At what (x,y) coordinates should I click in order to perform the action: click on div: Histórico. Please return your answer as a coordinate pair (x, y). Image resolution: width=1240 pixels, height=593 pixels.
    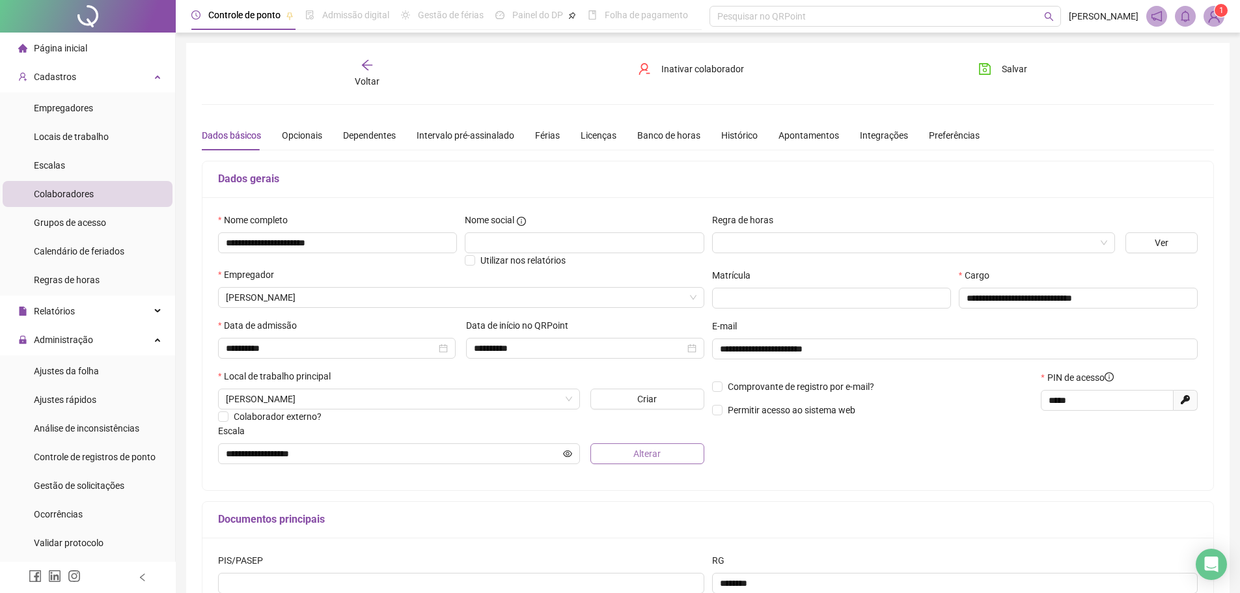
    Looking at the image, I should click on (740, 135).